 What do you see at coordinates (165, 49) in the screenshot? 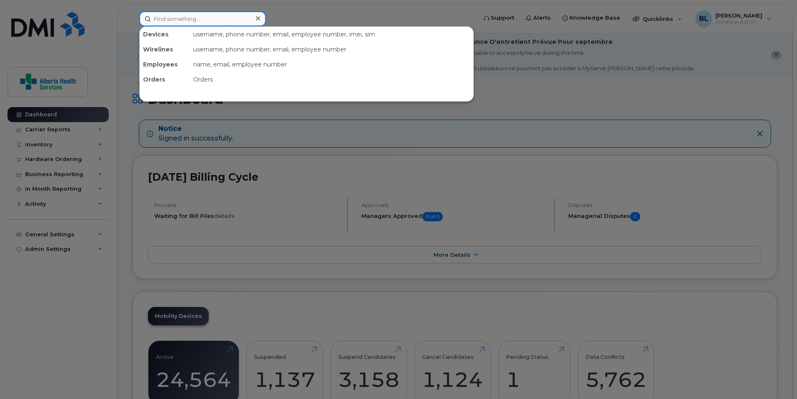
I see `div: Wirelines` at bounding box center [165, 49].